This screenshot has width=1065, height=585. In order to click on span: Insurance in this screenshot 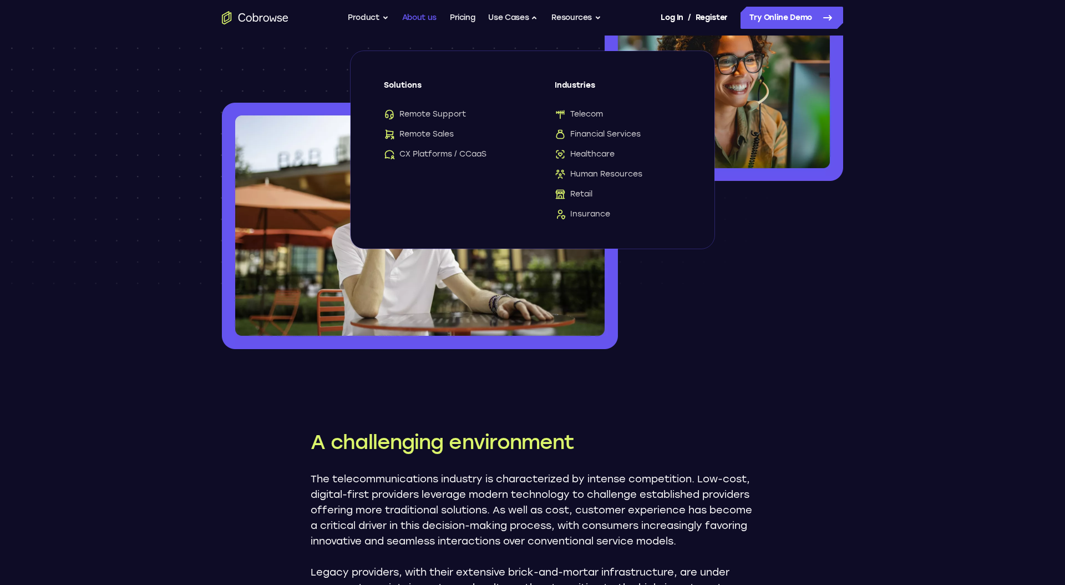, I will do `click(583, 214)`.